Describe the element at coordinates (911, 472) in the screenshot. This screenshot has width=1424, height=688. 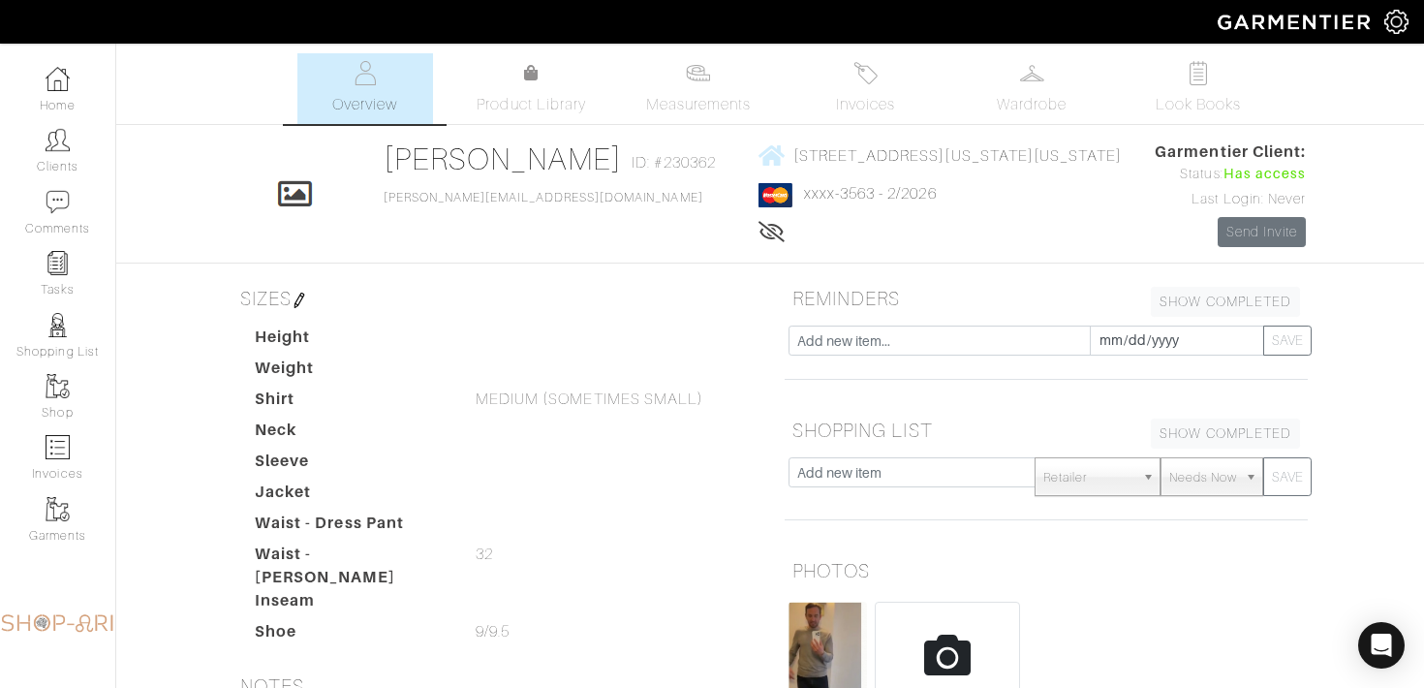
I see `input: Add new item` at that location.